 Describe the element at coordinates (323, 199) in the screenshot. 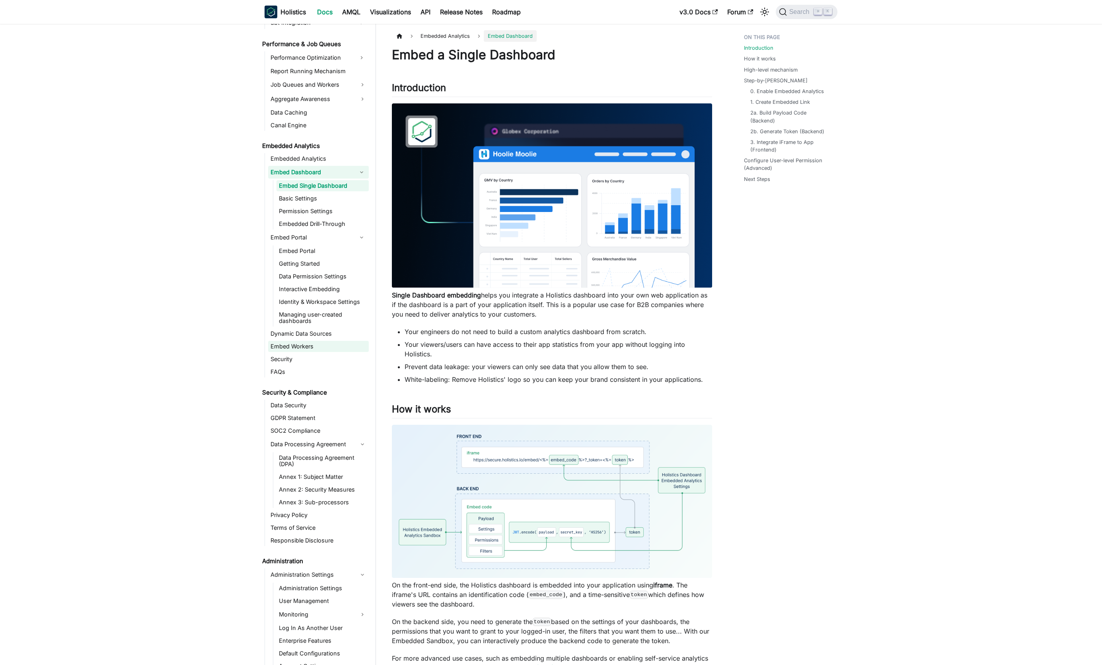

I see `a: Basic Settings` at that location.